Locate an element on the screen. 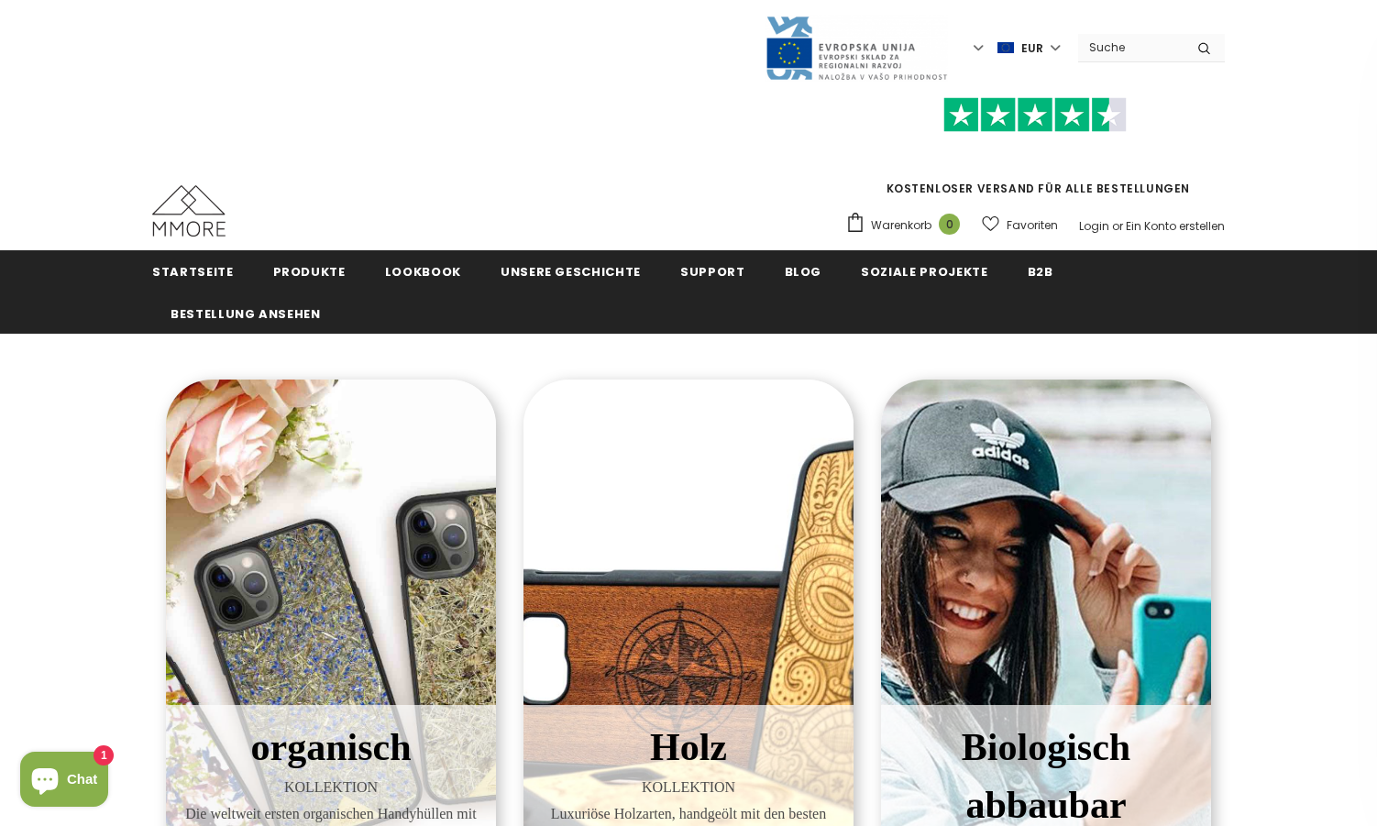  a: Lookbook is located at coordinates (423, 270).